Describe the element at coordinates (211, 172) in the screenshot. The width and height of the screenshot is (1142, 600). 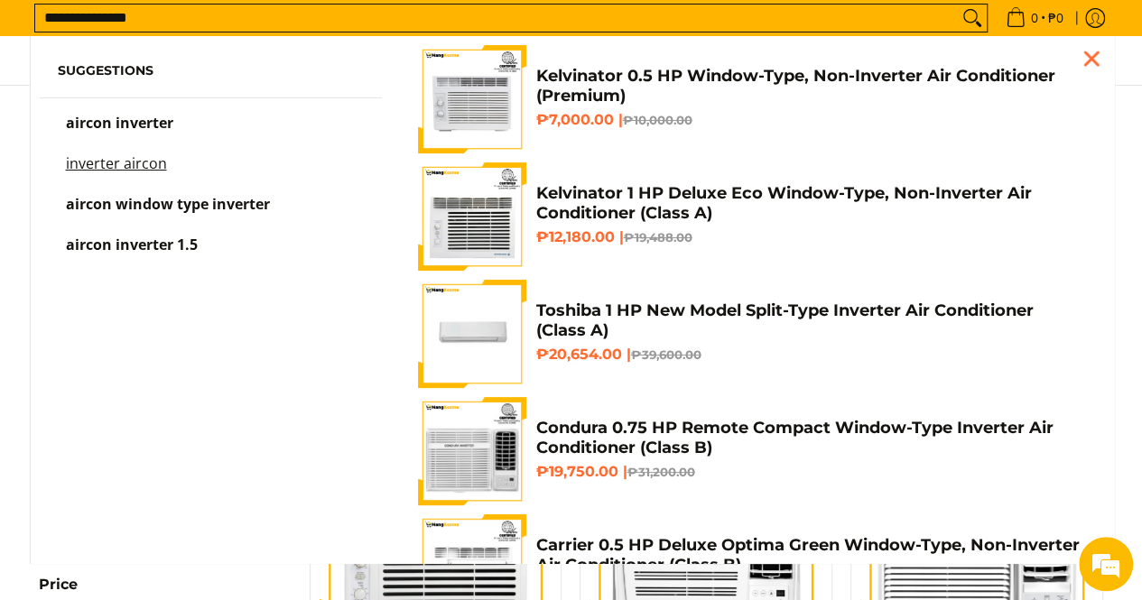
I see `a: inverter aircon` at that location.